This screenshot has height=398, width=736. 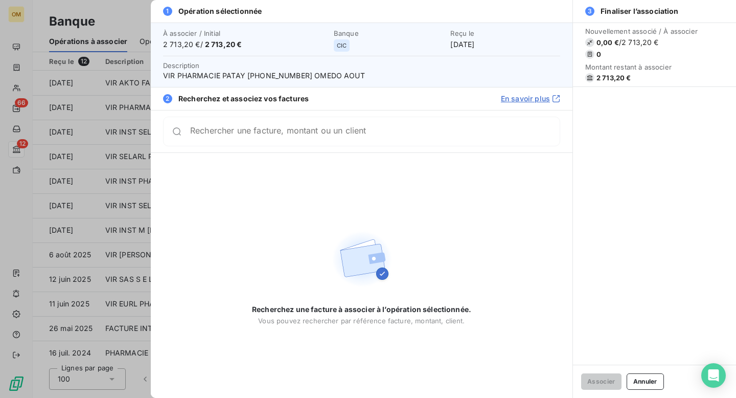 What do you see at coordinates (531, 99) in the screenshot?
I see `a: En savoir plus` at bounding box center [531, 99].